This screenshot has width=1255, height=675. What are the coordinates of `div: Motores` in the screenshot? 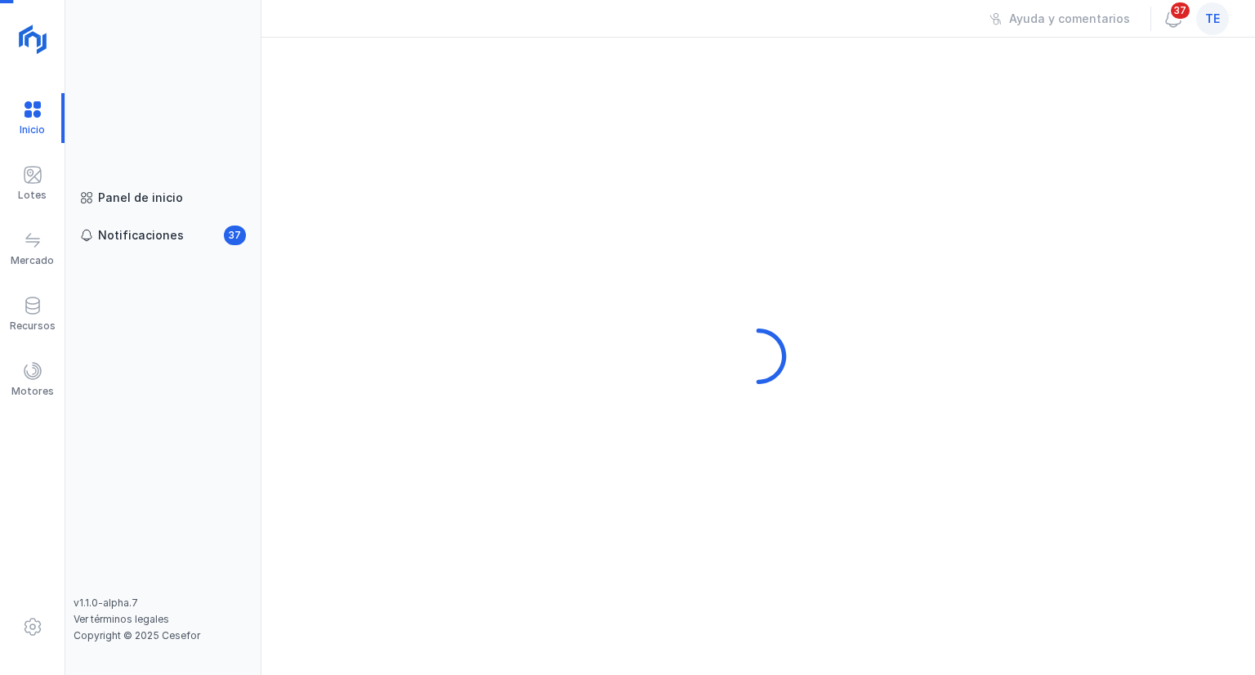 It's located at (33, 391).